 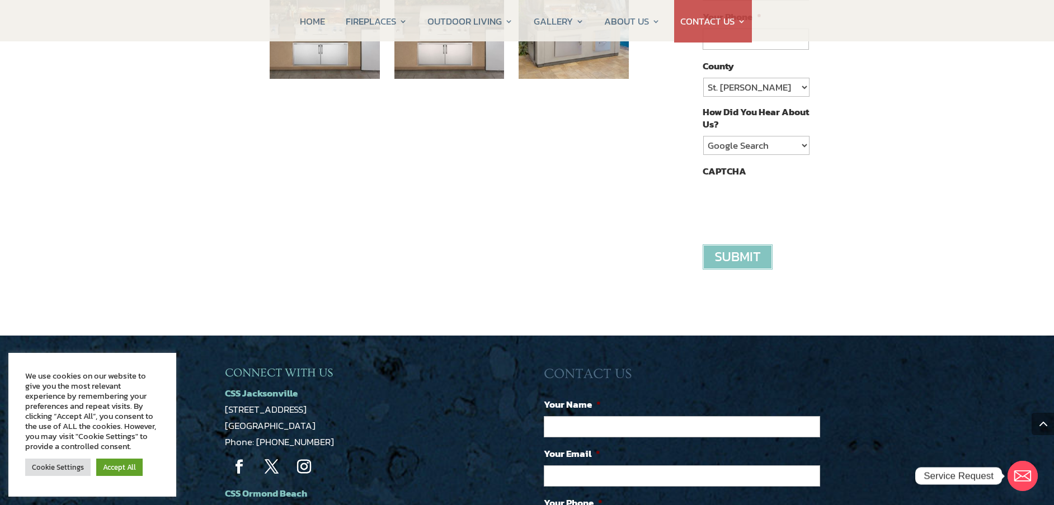 I want to click on a: Email, so click(x=1023, y=476).